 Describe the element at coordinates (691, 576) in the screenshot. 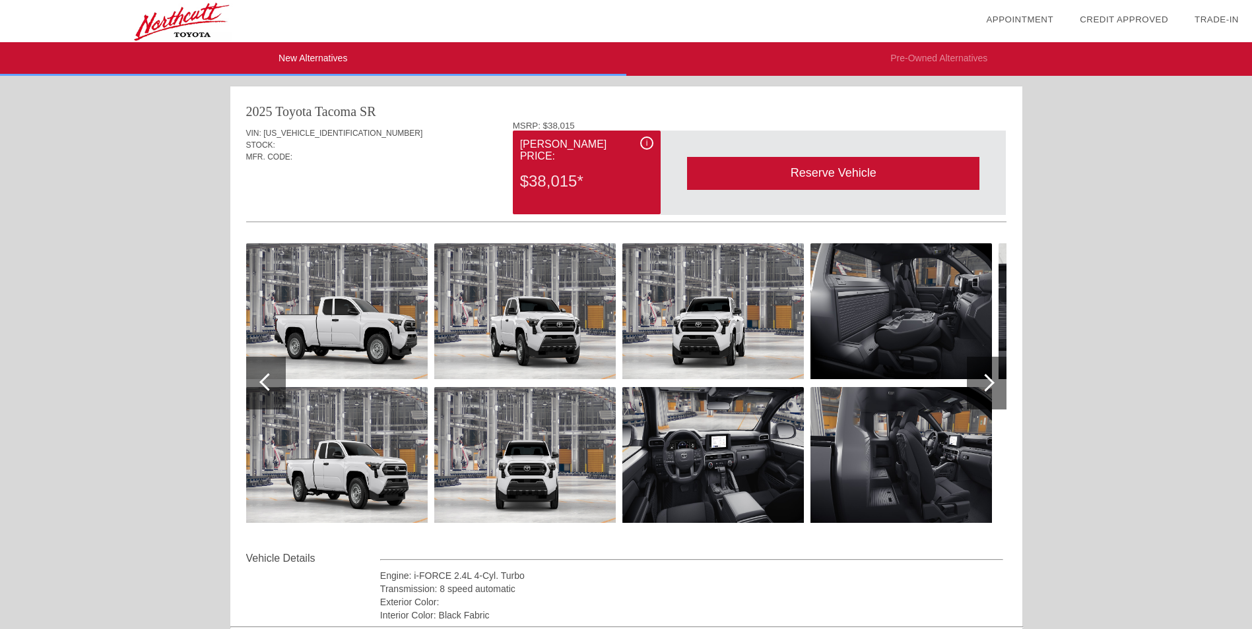

I see `div: Engine: i-FORCE 2.4L 4-Cyl. Turbo` at that location.